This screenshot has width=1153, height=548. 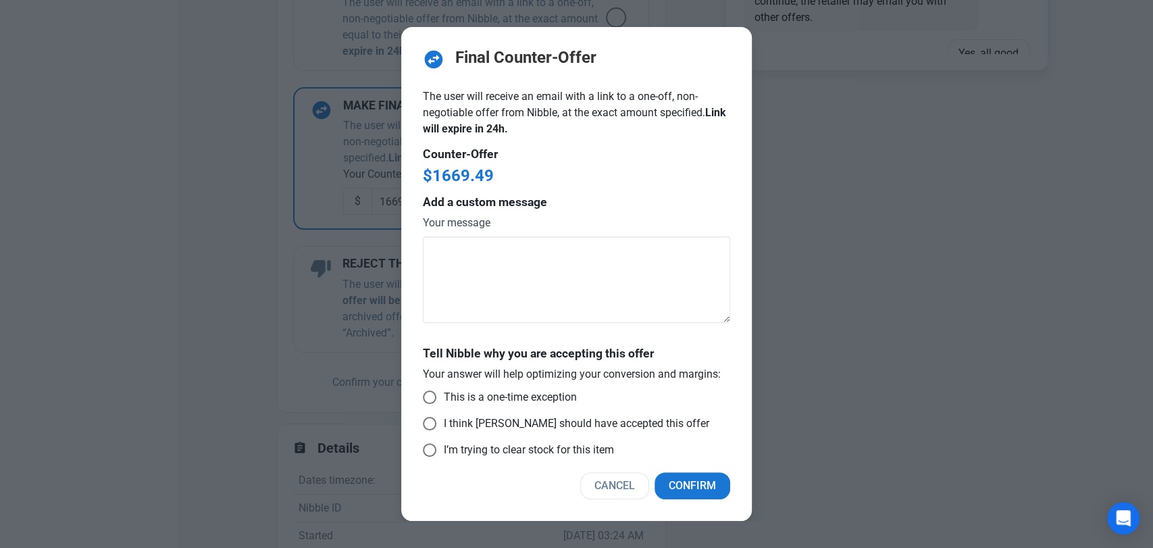 I want to click on span: I’m trying to clear stock for this item, so click(x=525, y=450).